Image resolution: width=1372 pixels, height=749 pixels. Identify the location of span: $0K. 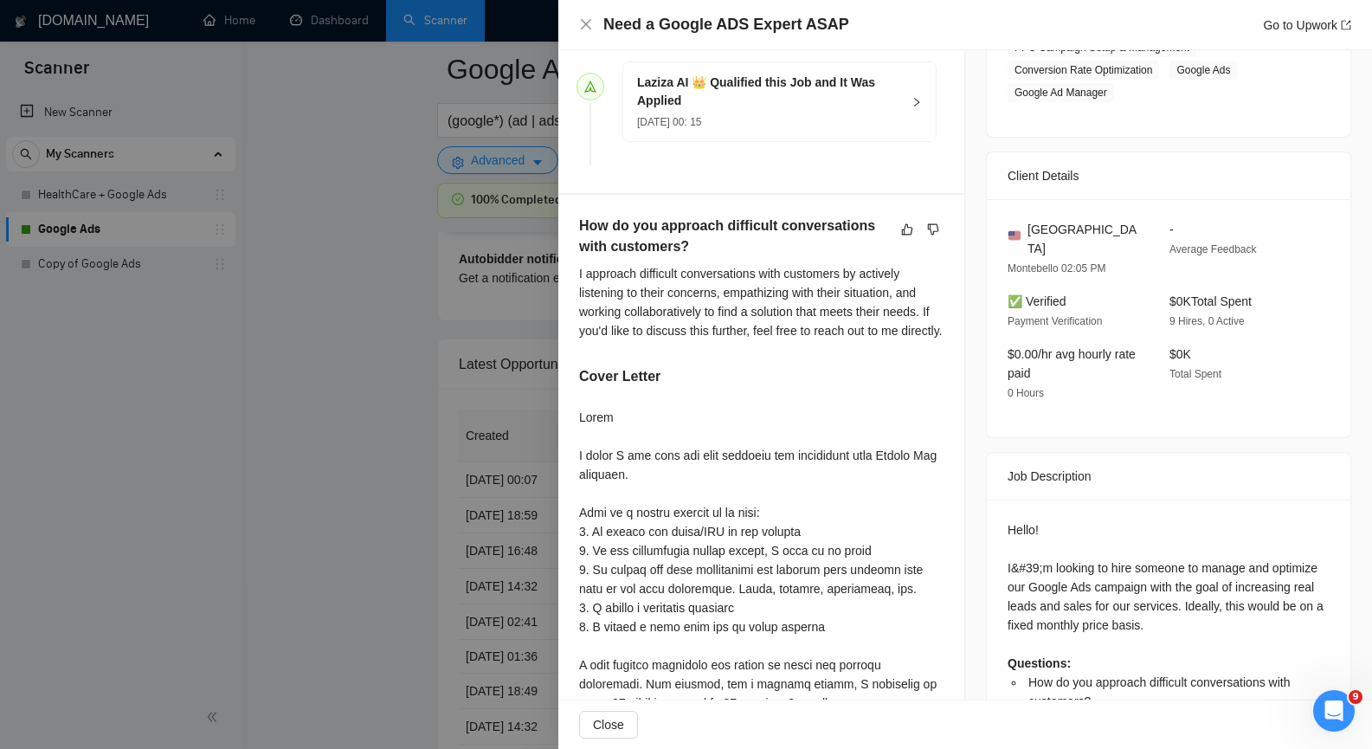
(1180, 354).